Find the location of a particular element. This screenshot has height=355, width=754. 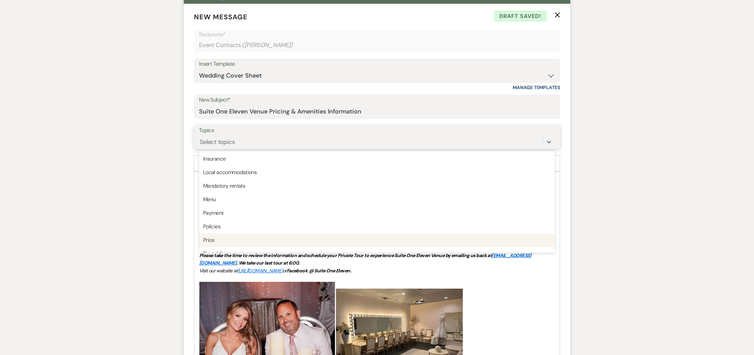

em: Facebook is located at coordinates (297, 271).